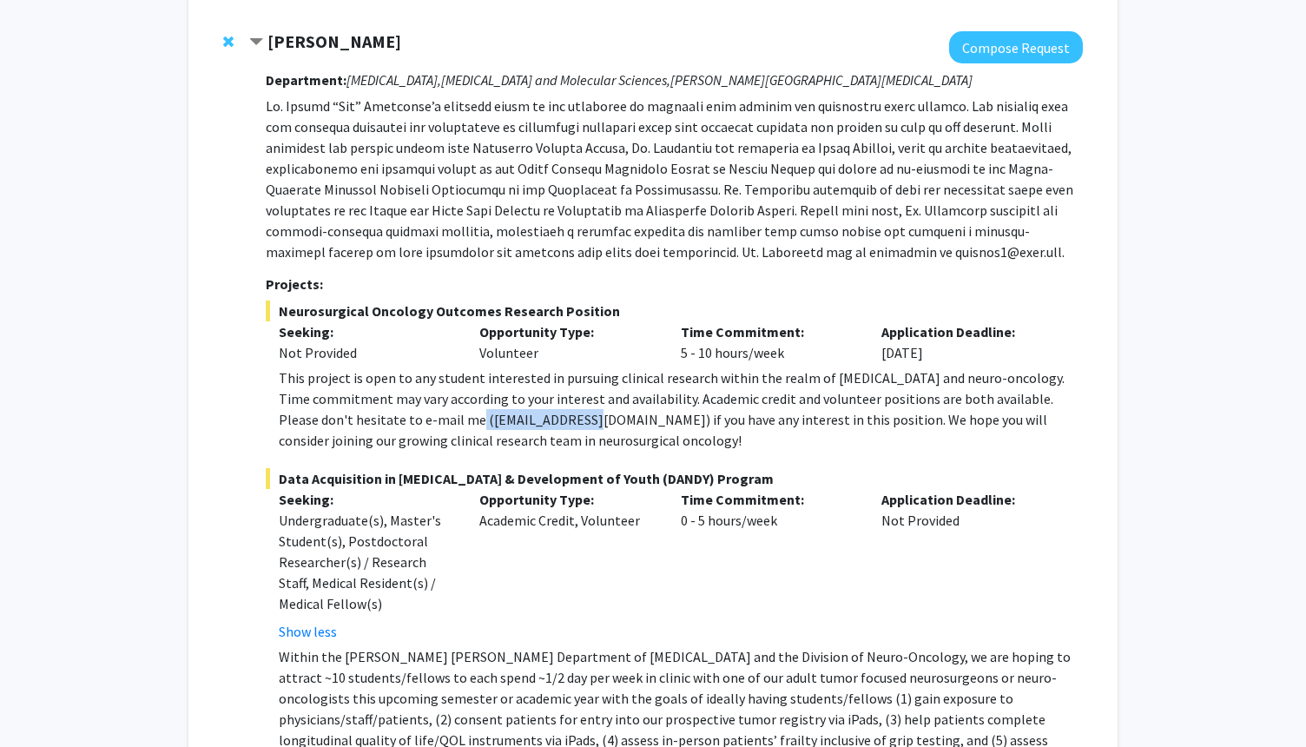 This screenshot has height=747, width=1306. I want to click on div: 0 - 5 hours/week, so click(769, 565).